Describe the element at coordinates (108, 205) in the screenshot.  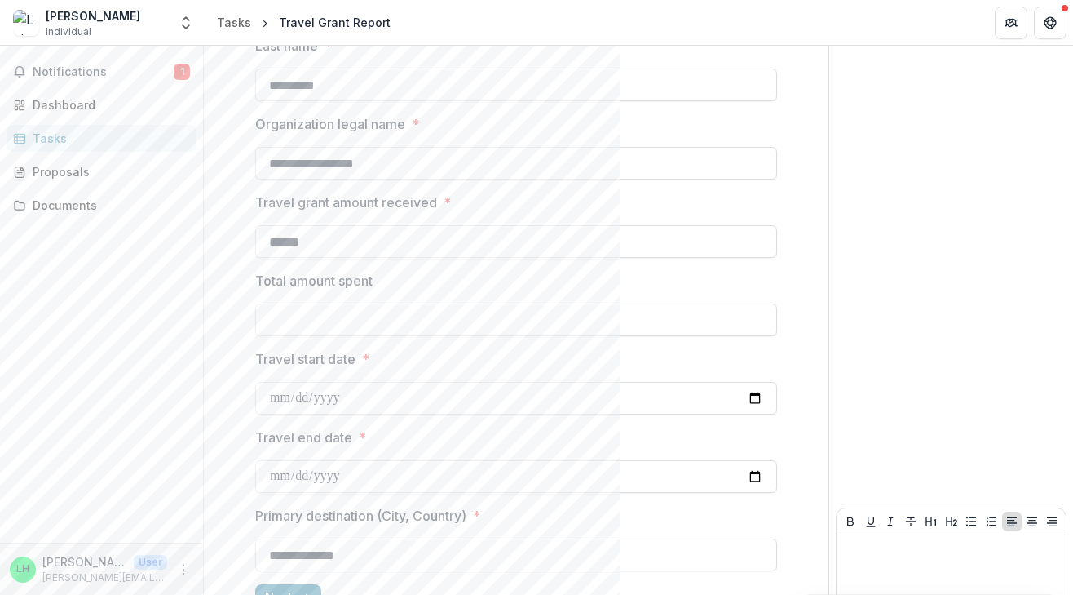
I see `div: Documents` at that location.